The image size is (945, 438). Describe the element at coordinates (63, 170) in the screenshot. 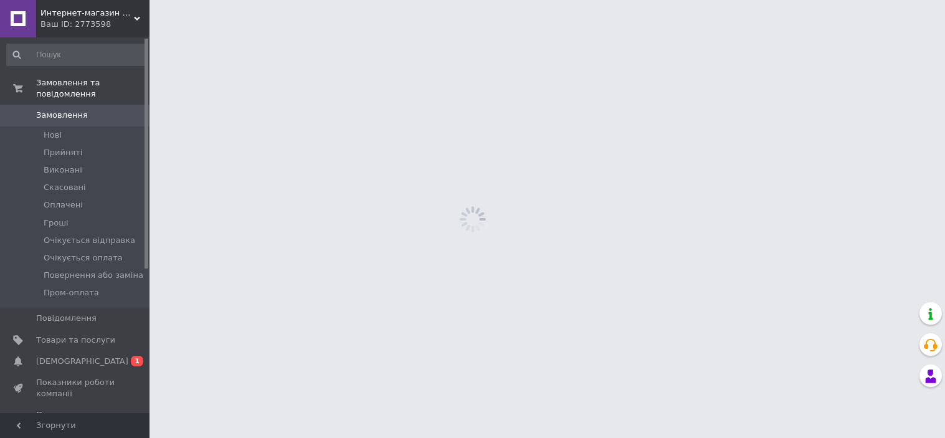

I see `span: Виконані` at that location.